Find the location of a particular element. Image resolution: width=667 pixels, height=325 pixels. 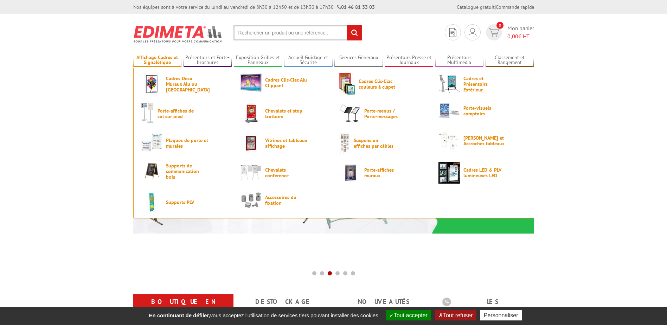

a: Exposition Grilles et Panneaux is located at coordinates (258, 60).